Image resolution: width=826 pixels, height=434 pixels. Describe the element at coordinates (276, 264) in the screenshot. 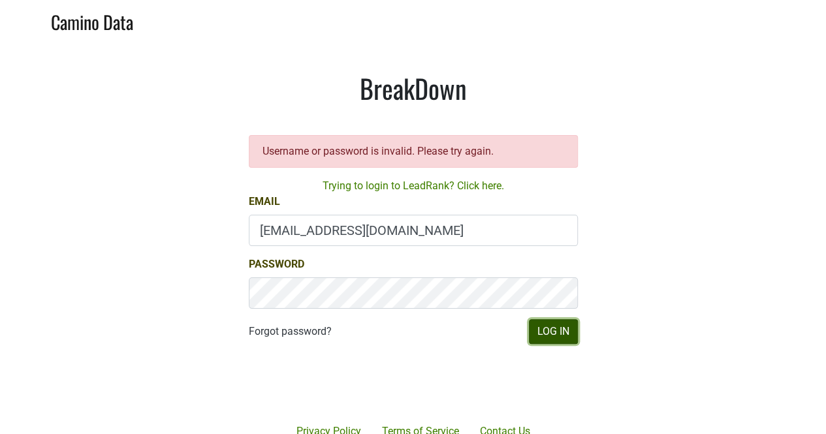

I see `label: Password` at that location.